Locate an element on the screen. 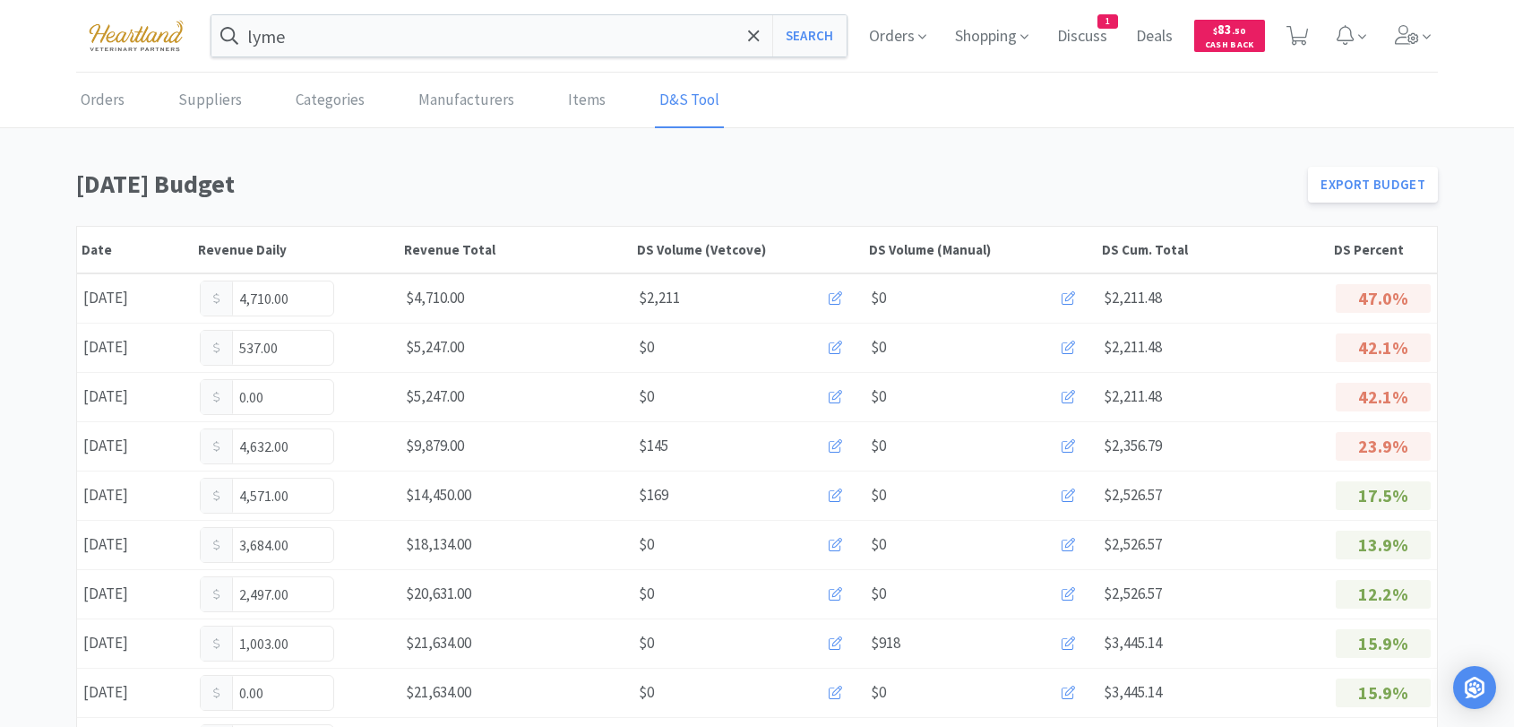 The image size is (1514, 727). div: DS Cum. Total is located at coordinates (1214, 249).